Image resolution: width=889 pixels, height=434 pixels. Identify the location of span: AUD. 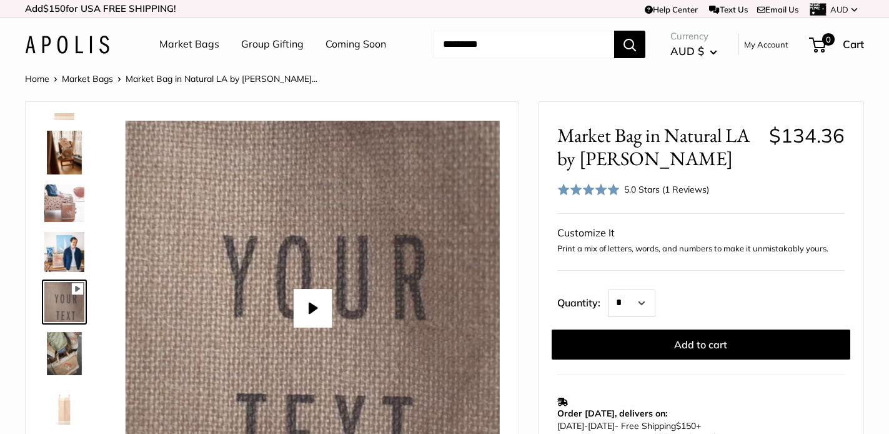
(839, 9).